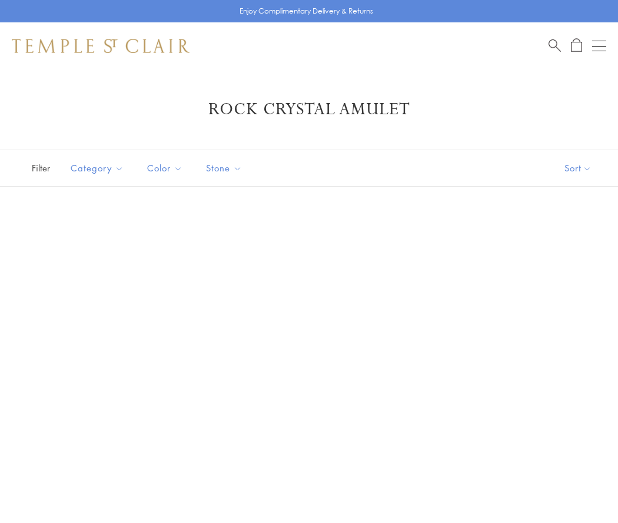 The width and height of the screenshot is (618, 523). What do you see at coordinates (309, 110) in the screenshot?
I see `h1: Rock Crystal Amulet` at bounding box center [309, 110].